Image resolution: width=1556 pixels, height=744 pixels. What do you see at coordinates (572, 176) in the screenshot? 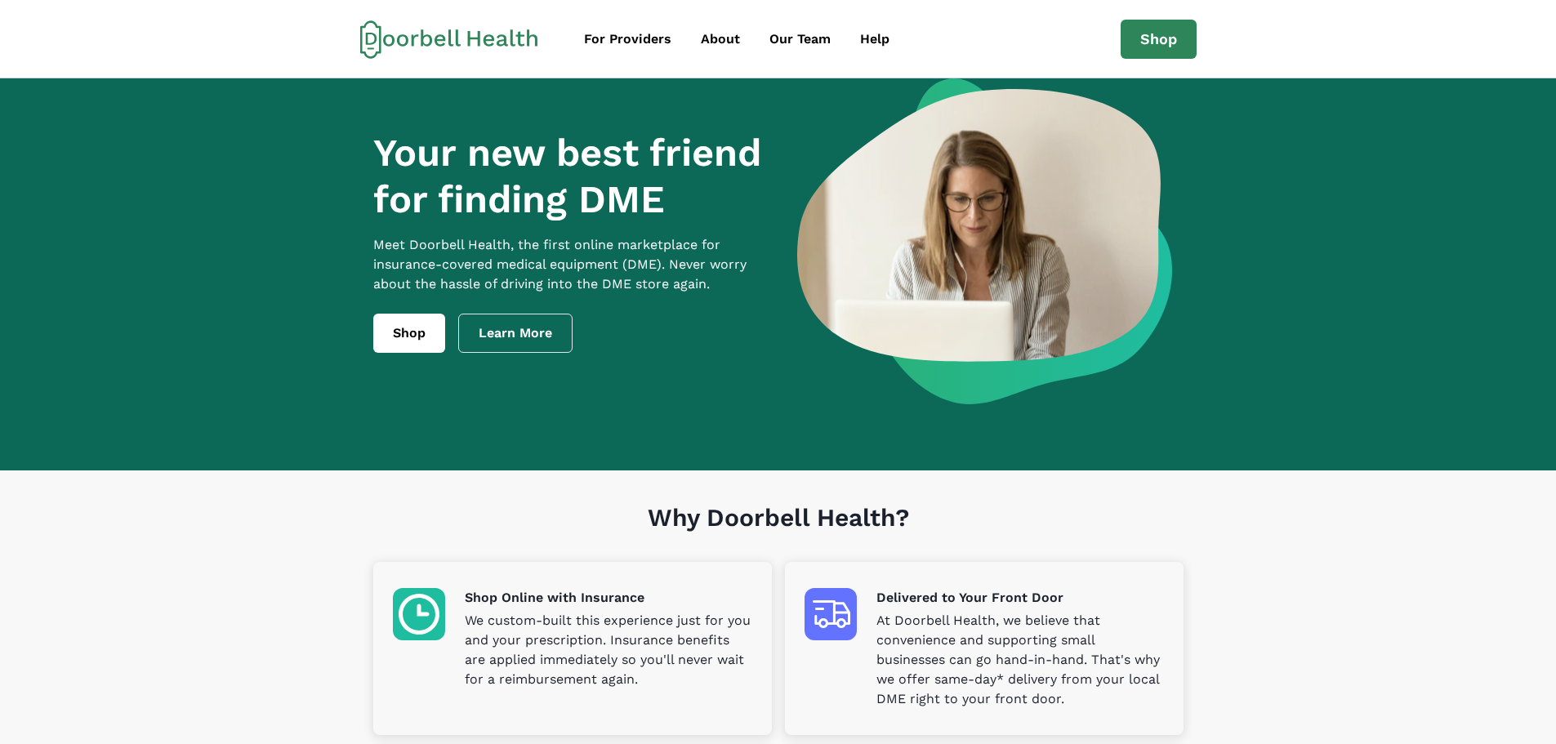
I see `h1: Your new best friend for finding DME` at bounding box center [572, 176].